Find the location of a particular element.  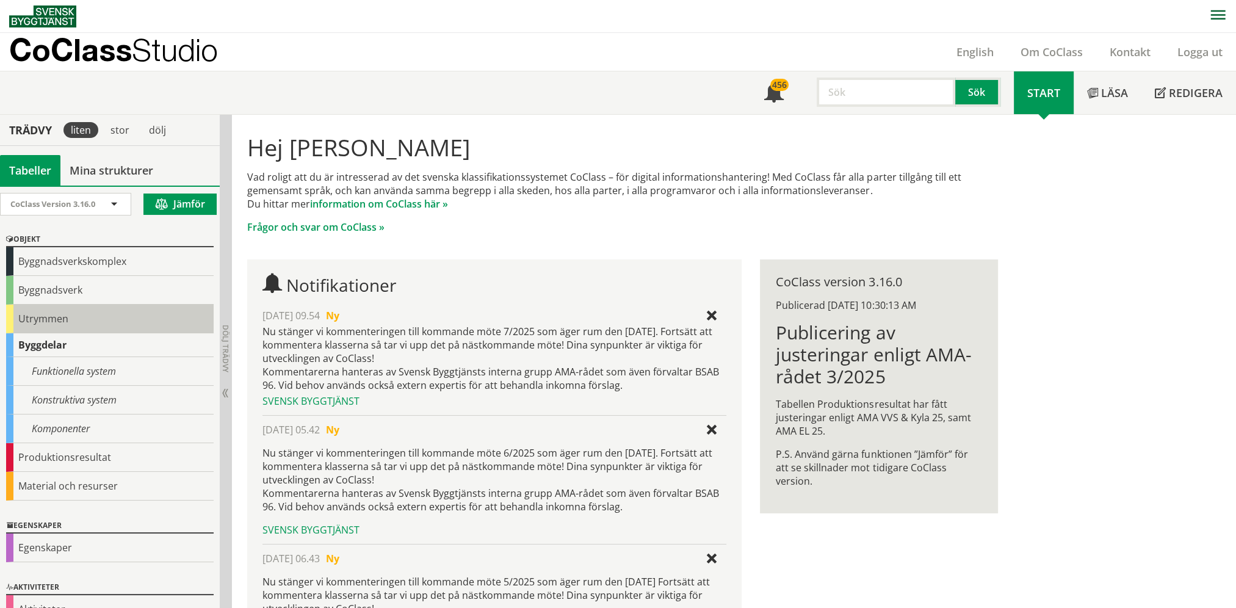

a: Redigera is located at coordinates (1188, 93).